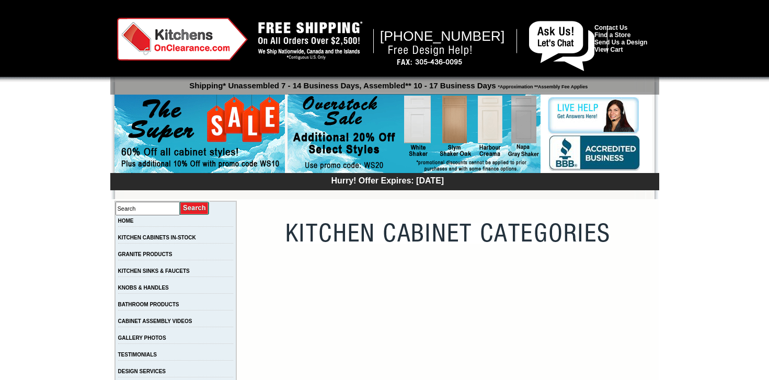 Image resolution: width=769 pixels, height=380 pixels. I want to click on a: CABINET ASSEMBLY VIDEOS, so click(155, 321).